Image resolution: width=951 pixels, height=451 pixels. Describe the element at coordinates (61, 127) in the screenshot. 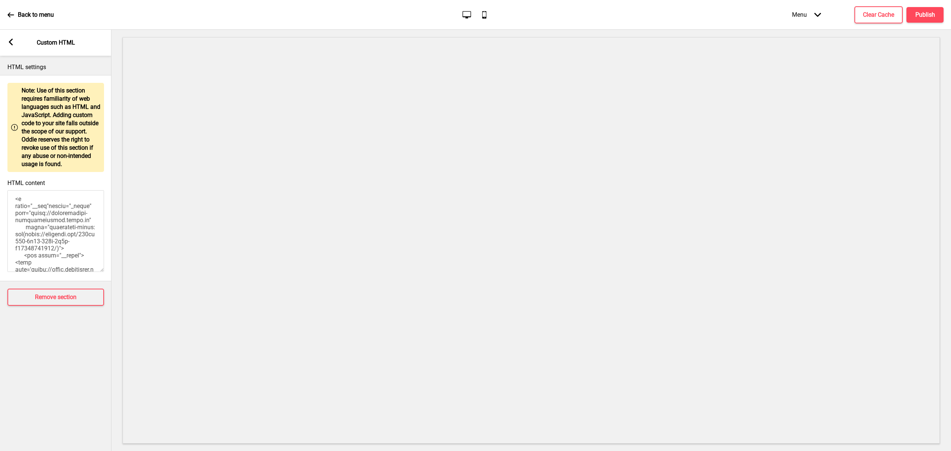

I see `p: Note: Use of this section requires familiarity of web languages such as HTML and JavaScript. Addi...` at that location.